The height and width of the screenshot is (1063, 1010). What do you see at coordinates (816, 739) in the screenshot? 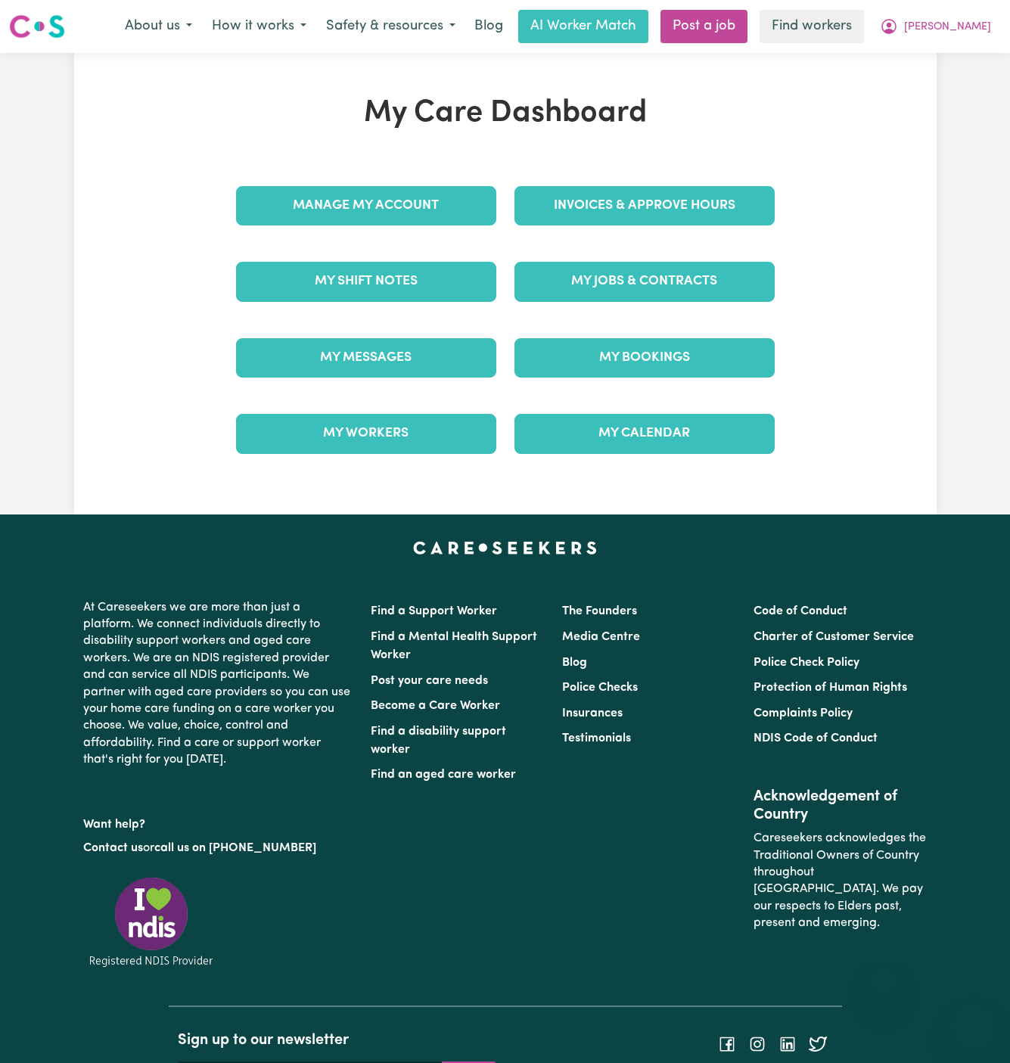
I see `a: NDIS Code of Conduct` at bounding box center [816, 739].